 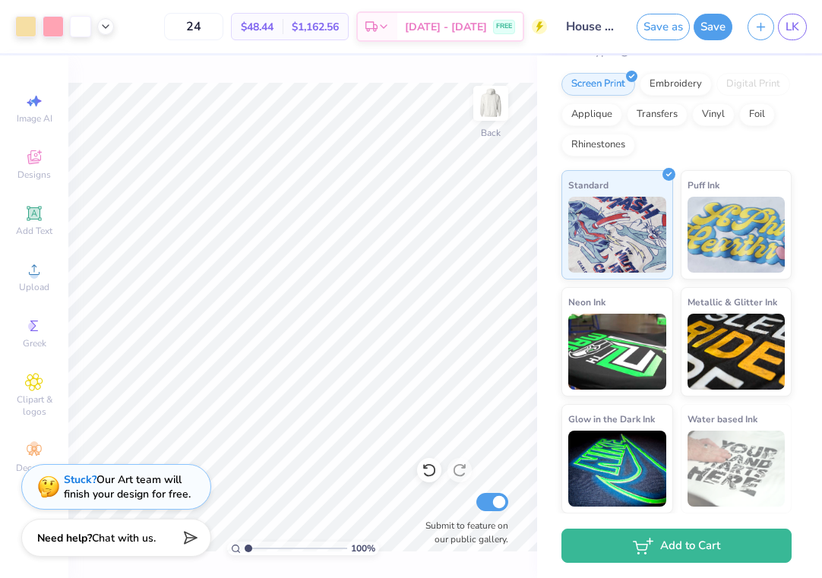 What do you see at coordinates (34, 175) in the screenshot?
I see `span: Designs` at bounding box center [34, 175].